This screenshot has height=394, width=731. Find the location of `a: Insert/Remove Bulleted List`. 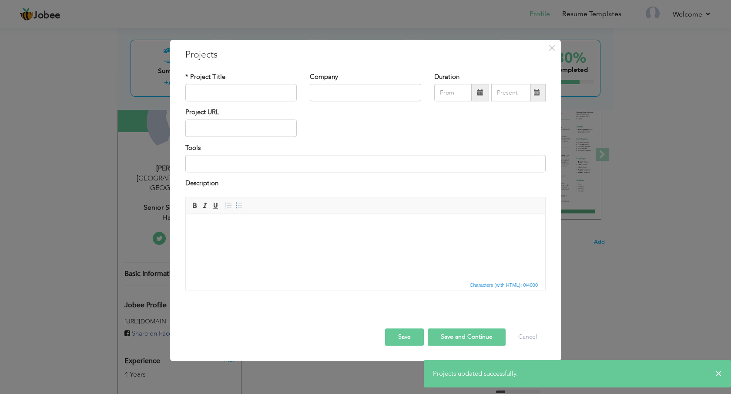

a: Insert/Remove Bulleted List is located at coordinates (239, 205).